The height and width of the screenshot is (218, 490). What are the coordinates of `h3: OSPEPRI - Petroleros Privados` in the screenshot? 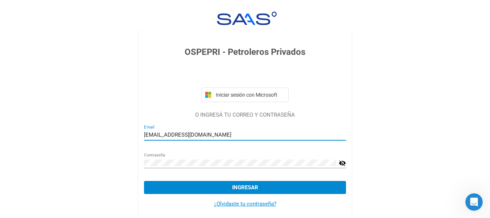 It's located at (245, 52).